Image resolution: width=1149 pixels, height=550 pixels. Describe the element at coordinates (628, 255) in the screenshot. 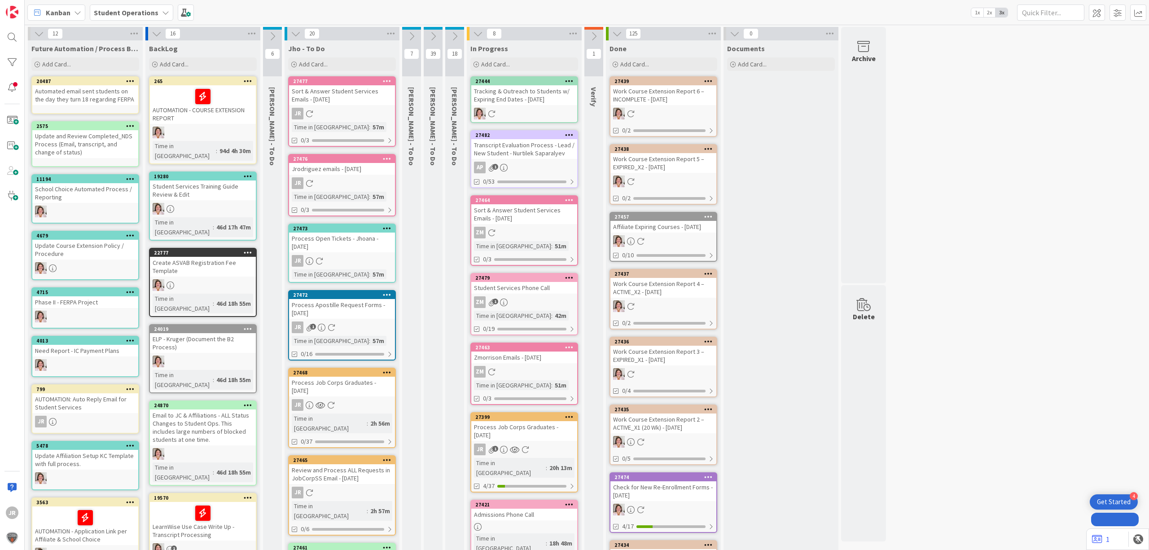

I see `span: 0/10` at that location.